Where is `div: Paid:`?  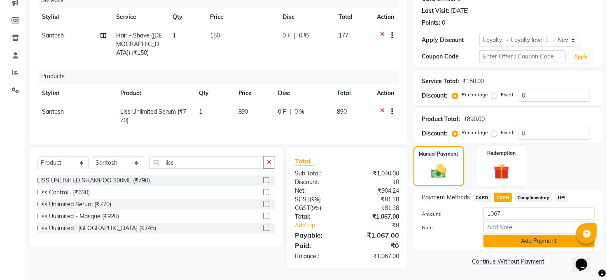
div: Paid: is located at coordinates (318, 245).